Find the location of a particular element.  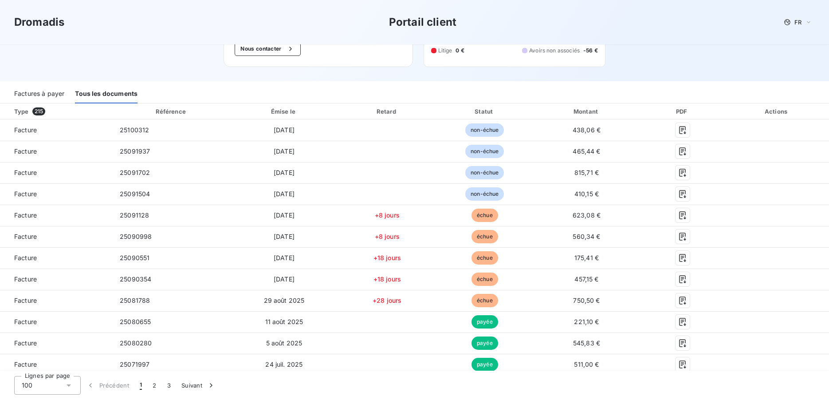

button: Précédent is located at coordinates (107, 385).